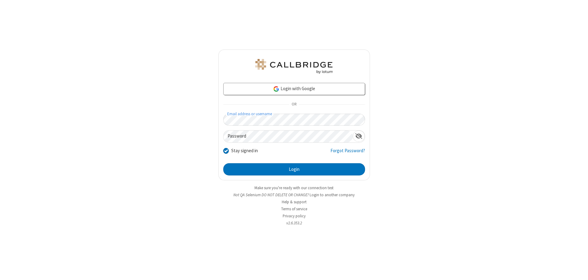  What do you see at coordinates (294, 188) in the screenshot?
I see `a: Make sure you're ready with our connection test` at bounding box center [294, 188].